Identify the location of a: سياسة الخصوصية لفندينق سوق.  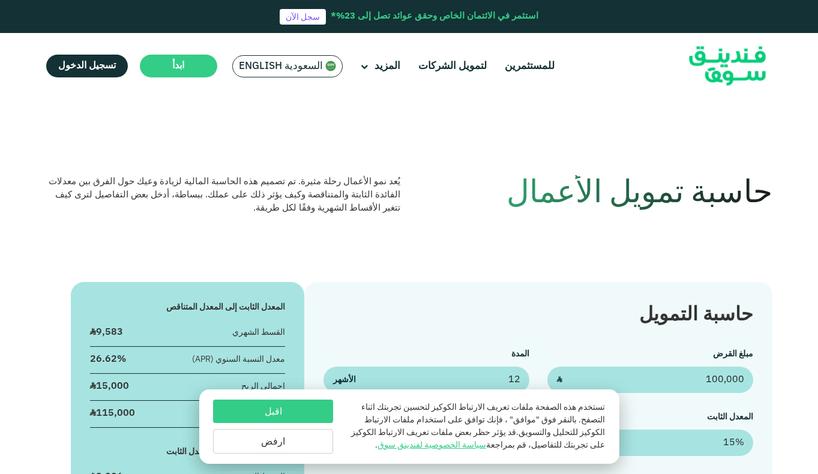
(431, 445).